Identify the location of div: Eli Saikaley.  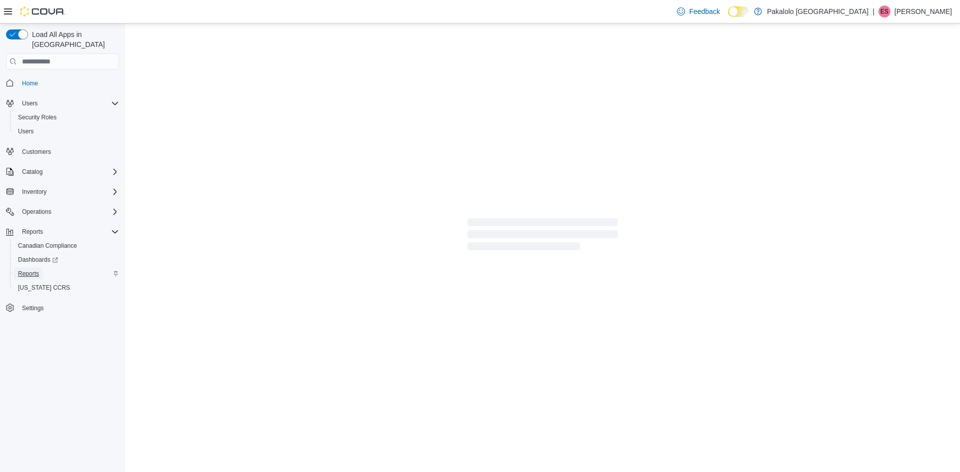
(884, 11).